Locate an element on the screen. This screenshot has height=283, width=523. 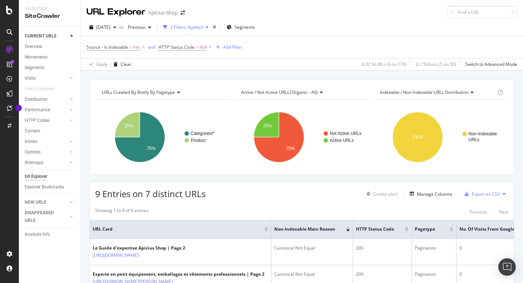
div: Experte en petit équipement, emballages et vêtements professionnels | Page 2 is located at coordinates (178, 274).